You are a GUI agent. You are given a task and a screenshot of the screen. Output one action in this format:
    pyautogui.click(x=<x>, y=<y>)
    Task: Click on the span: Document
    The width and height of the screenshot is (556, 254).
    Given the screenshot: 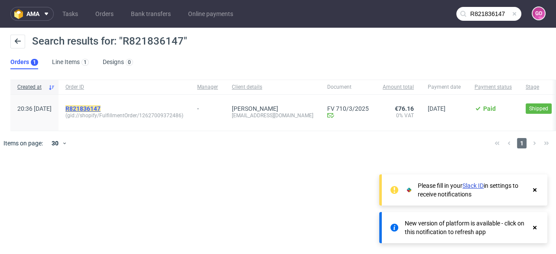 What is the action you would take?
    pyautogui.click(x=348, y=87)
    